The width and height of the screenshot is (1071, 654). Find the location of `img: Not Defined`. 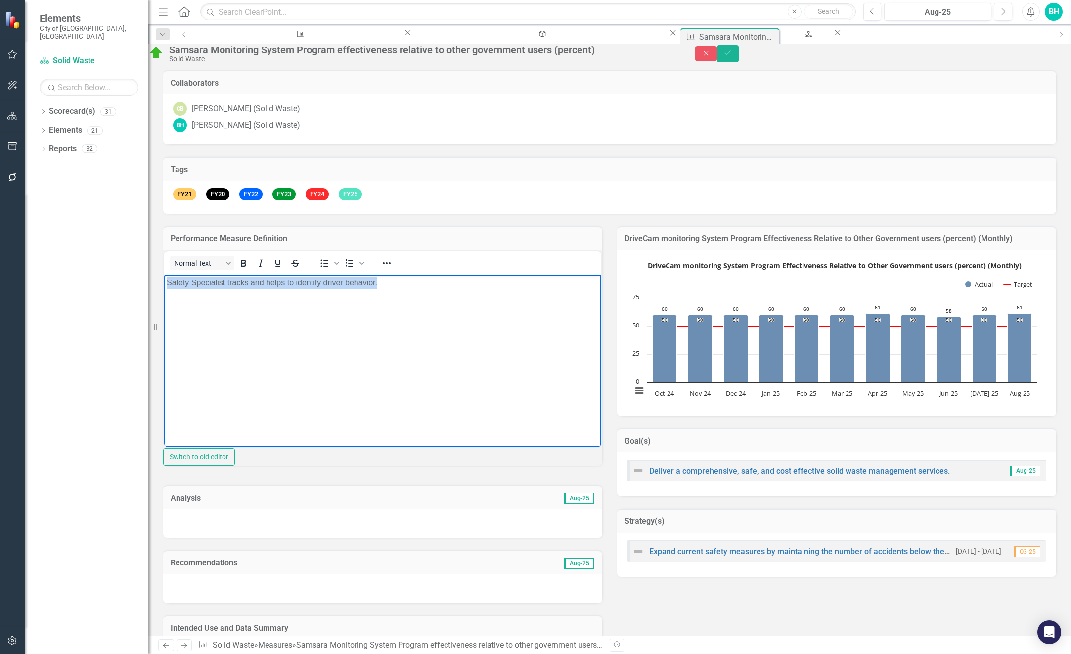

img: Not Defined is located at coordinates (638, 471).